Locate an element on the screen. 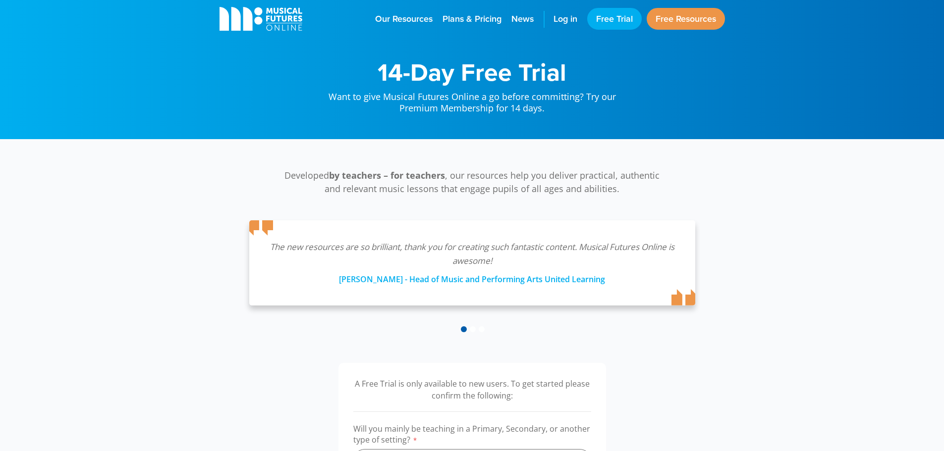 Image resolution: width=944 pixels, height=451 pixels. a: Free Resources is located at coordinates (686, 19).